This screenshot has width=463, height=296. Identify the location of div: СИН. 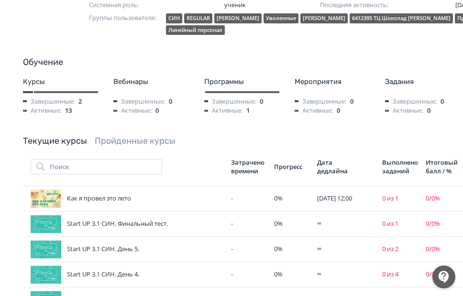
(174, 18).